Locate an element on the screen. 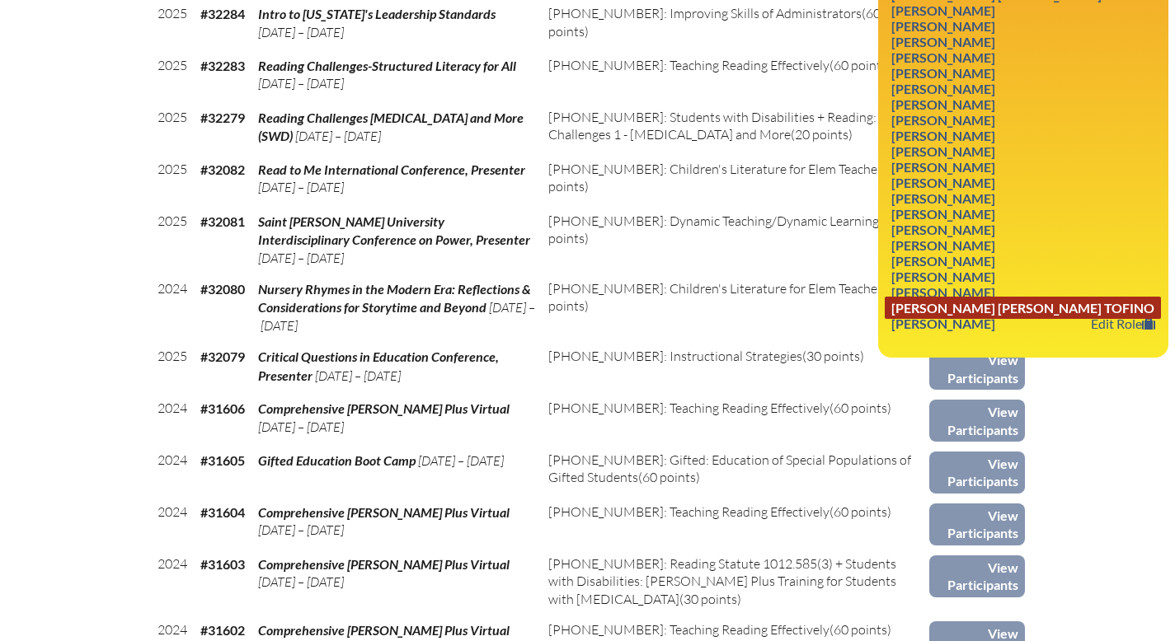 This screenshot has width=1175, height=641. td: (20 points) is located at coordinates (735, 128).